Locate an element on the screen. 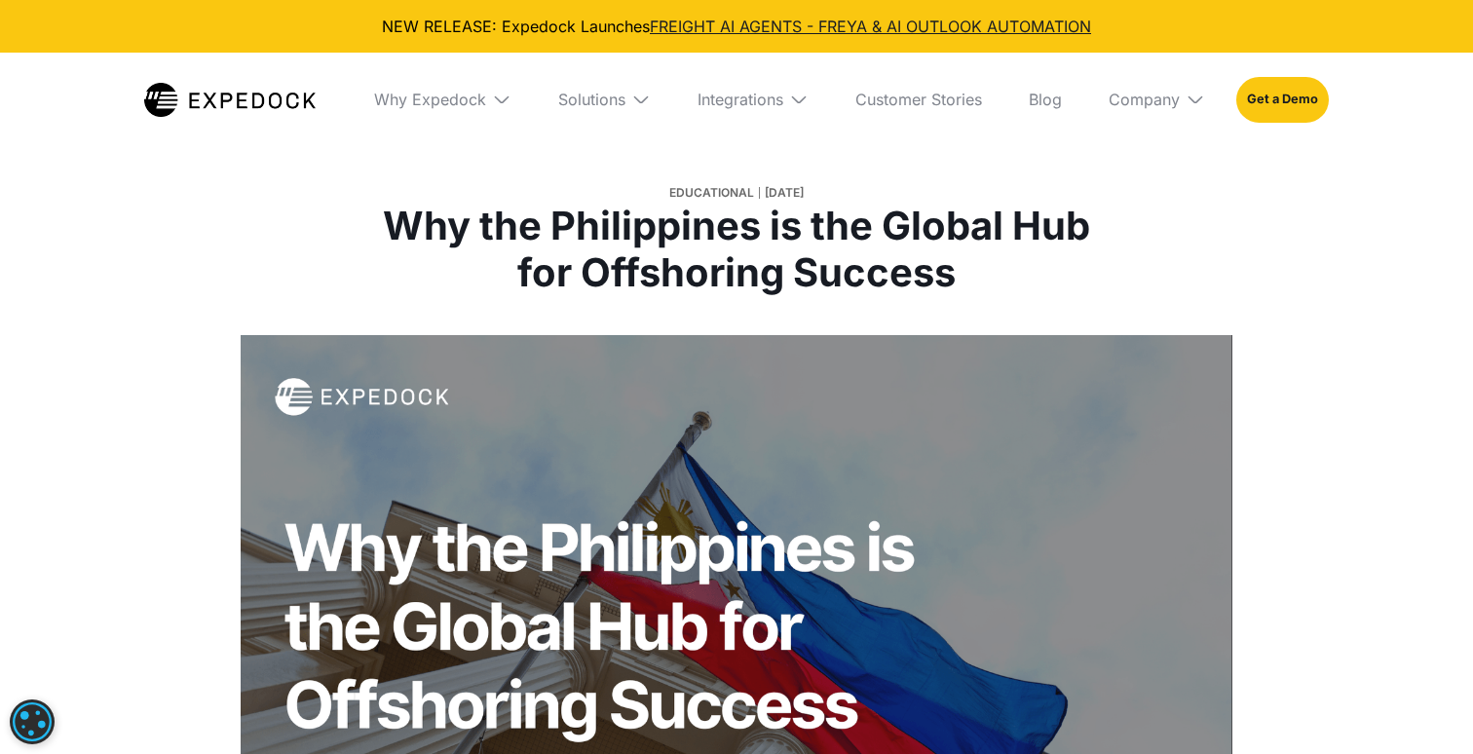  div: NEW RELEASE: Expedock Launches is located at coordinates (736, 26).